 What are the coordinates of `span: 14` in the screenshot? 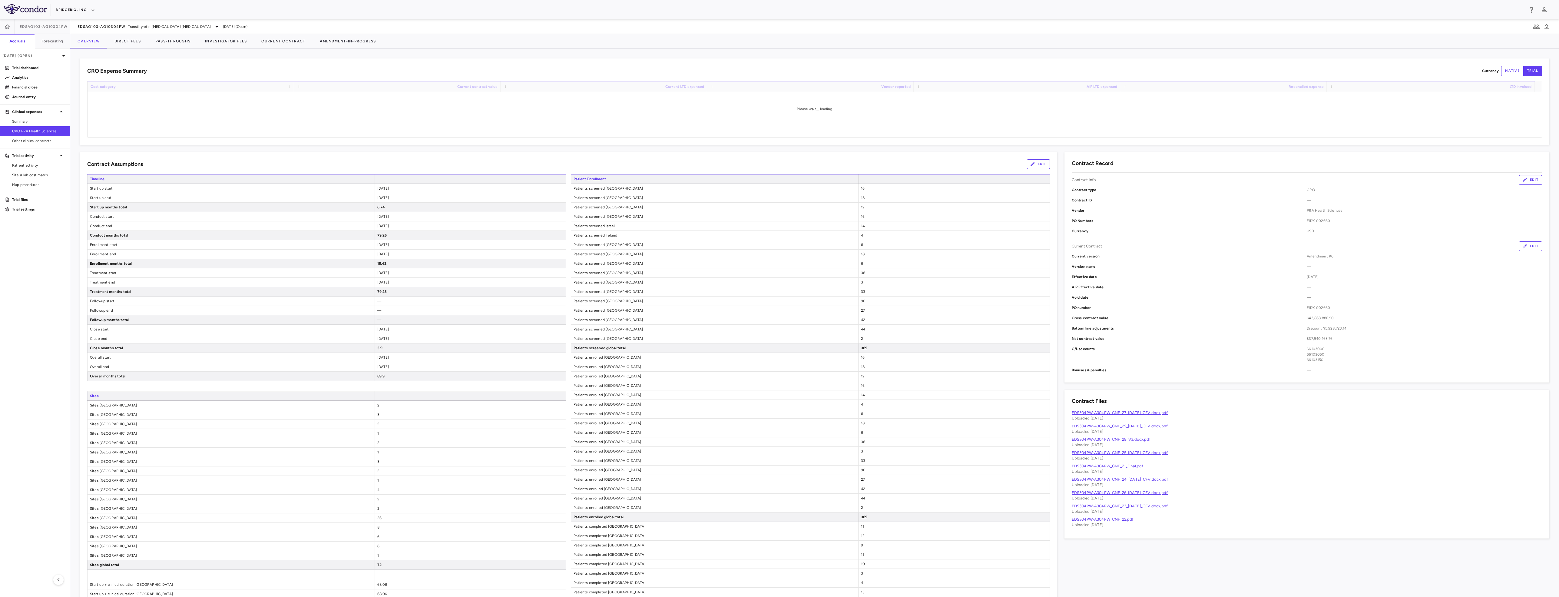 It's located at (863, 226).